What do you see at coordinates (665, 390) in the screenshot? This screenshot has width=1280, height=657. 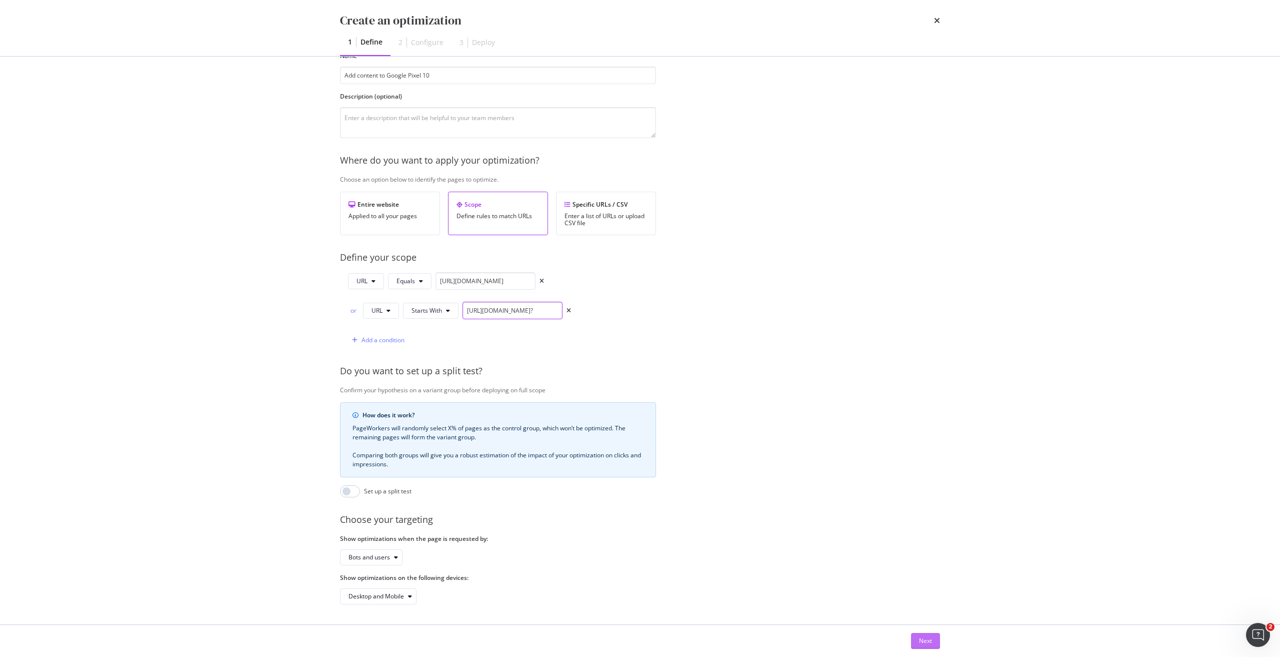 I see `div: Confirm your hypothesis on a variant group before deploying on full scope` at bounding box center [665, 390].